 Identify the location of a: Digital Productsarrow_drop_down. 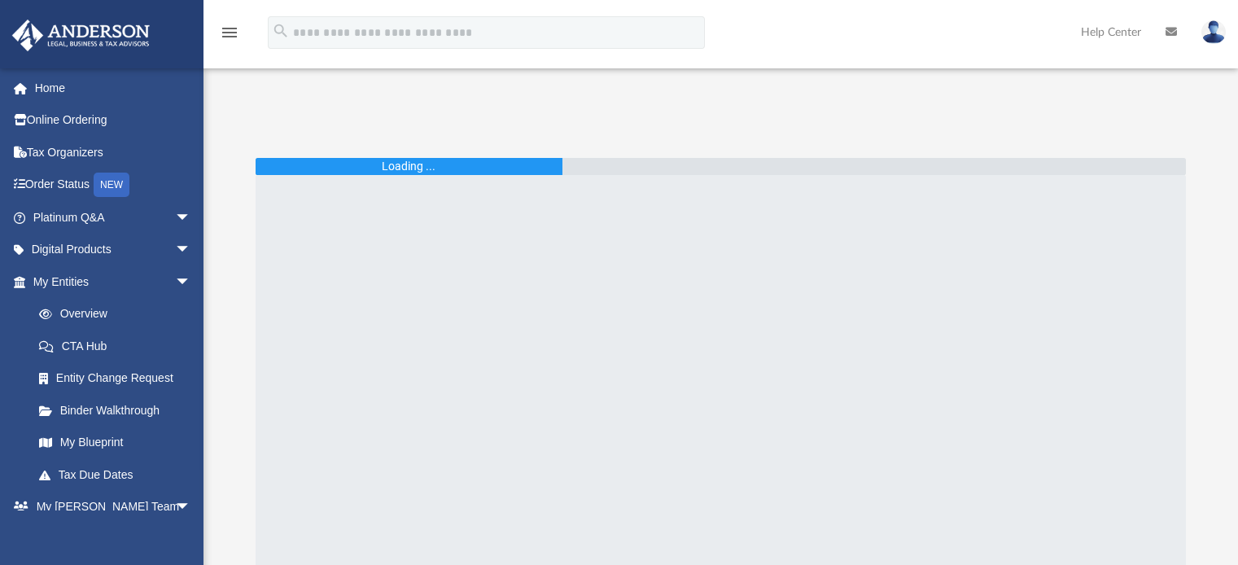
(113, 250).